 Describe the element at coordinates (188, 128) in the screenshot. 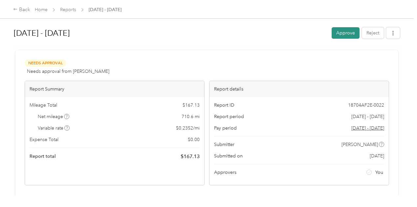

I see `span: $ 0.2352 / mi` at that location.